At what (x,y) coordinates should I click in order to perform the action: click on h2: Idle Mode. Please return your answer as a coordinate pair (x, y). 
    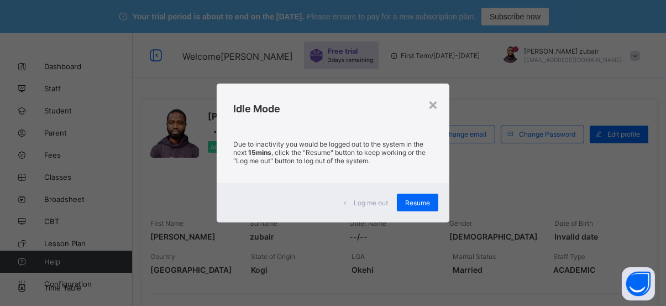
    Looking at the image, I should click on (333, 108).